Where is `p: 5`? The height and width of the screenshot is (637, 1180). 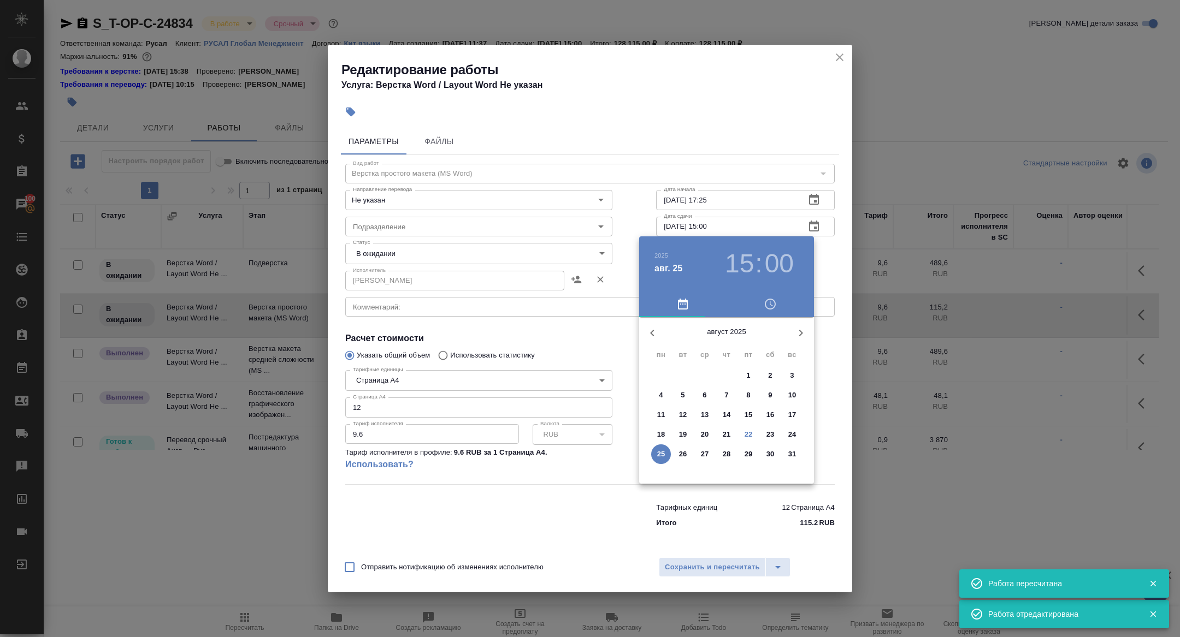 p: 5 is located at coordinates (682, 395).